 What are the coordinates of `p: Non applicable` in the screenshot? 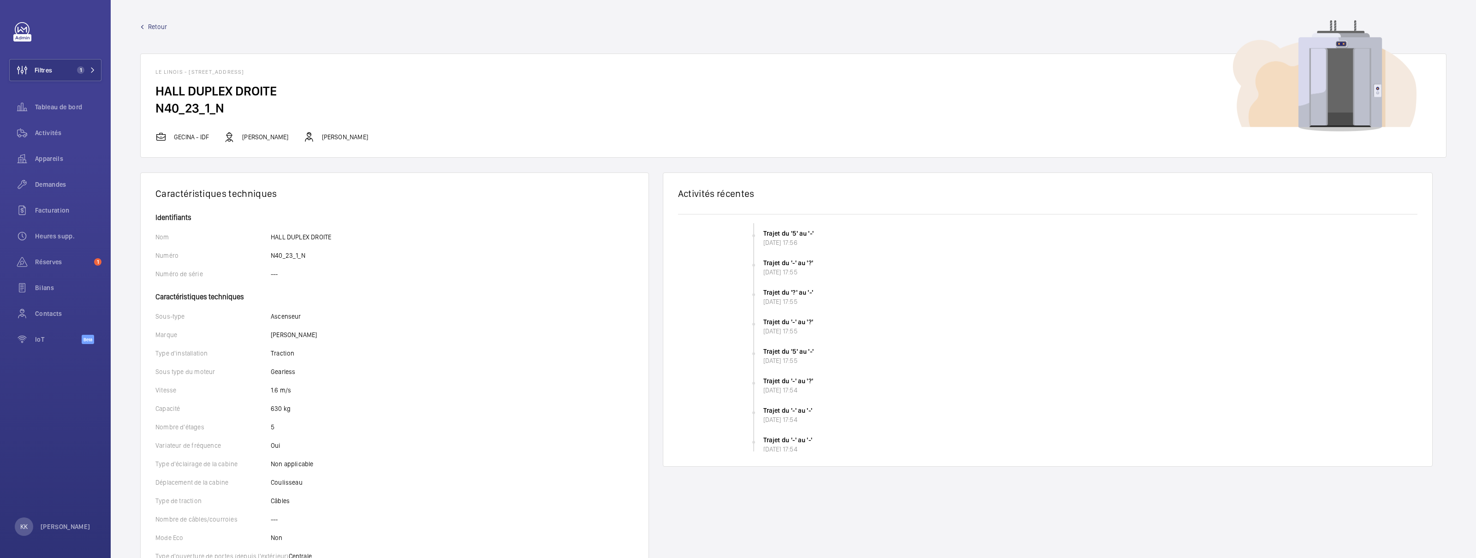 It's located at (292, 464).